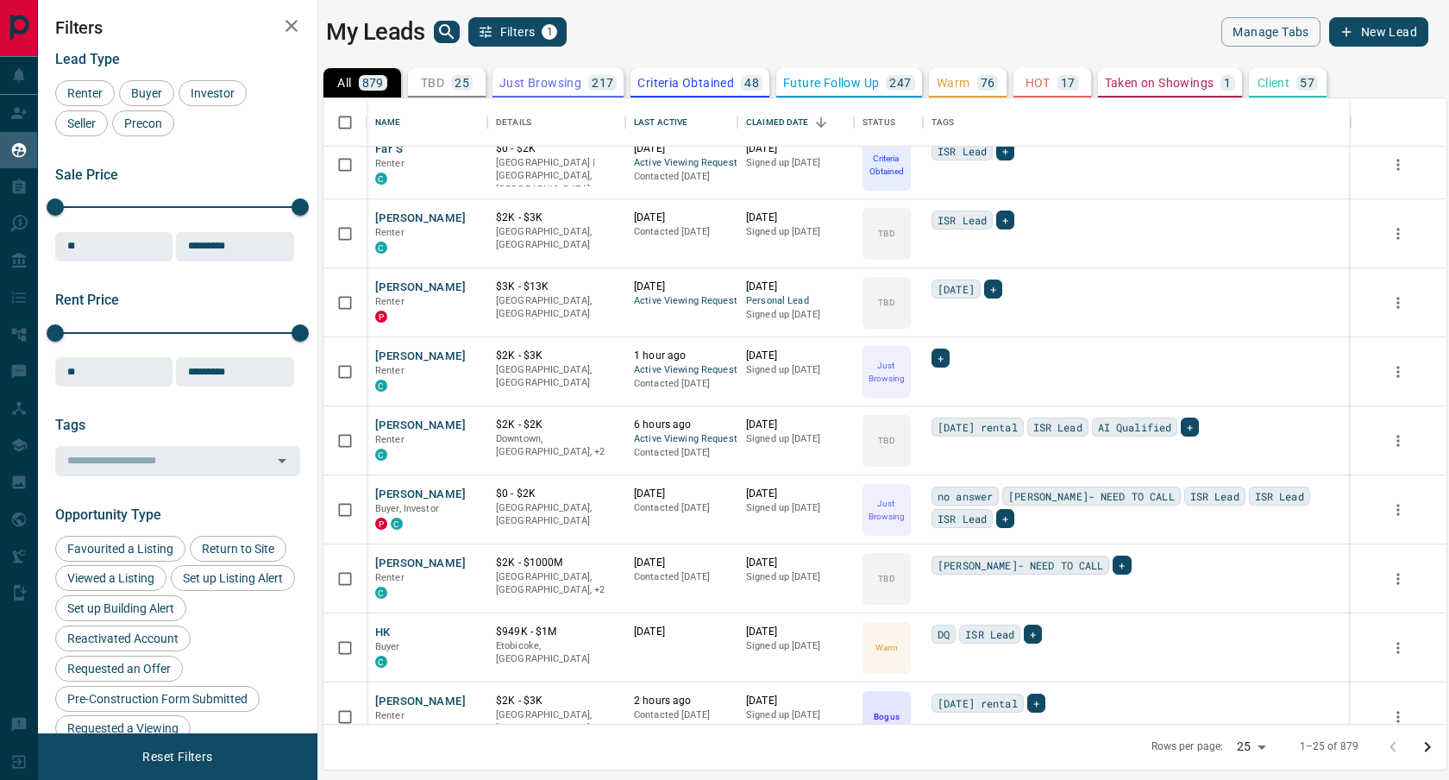  I want to click on span: Active Viewing Request, so click(681, 301).